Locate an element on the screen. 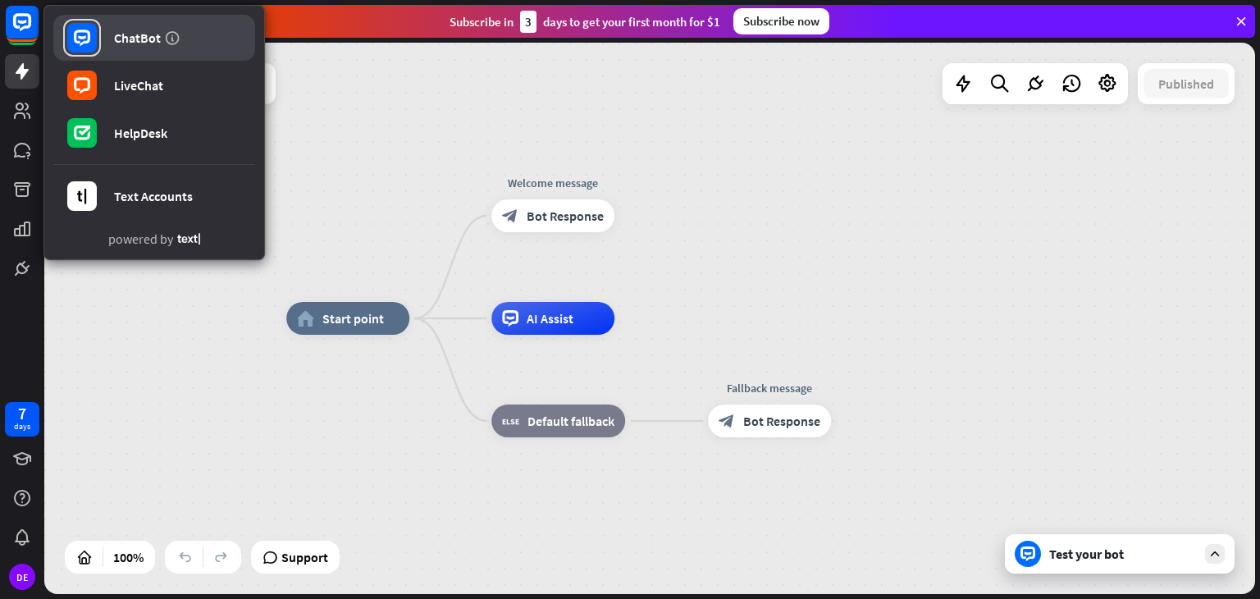  i: block_fallback is located at coordinates (510, 421).